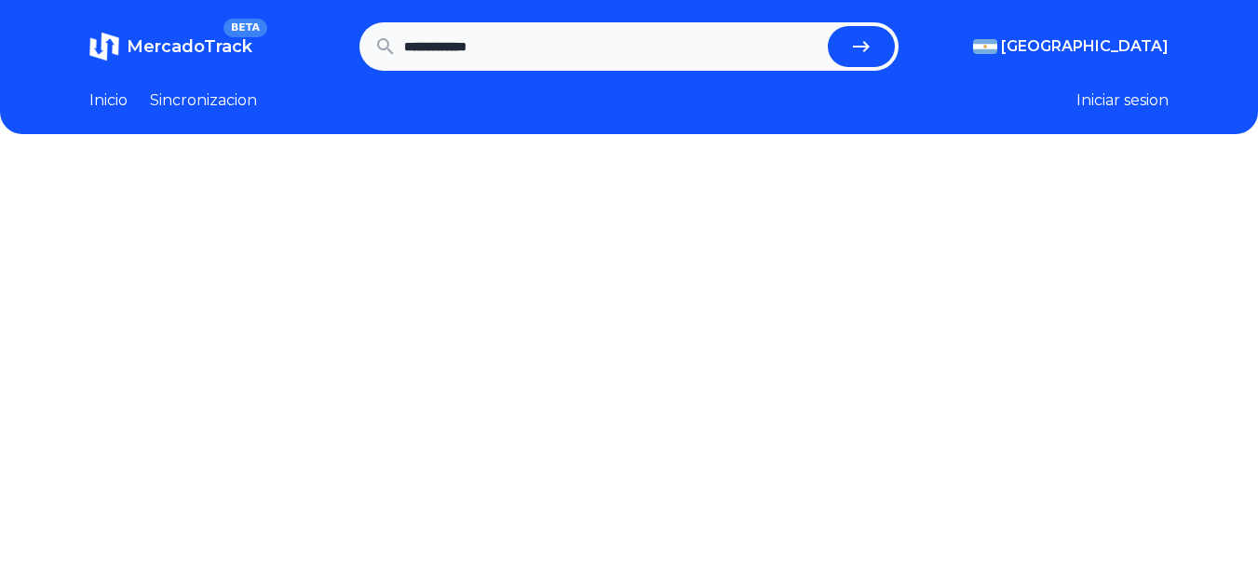  I want to click on a: Inicio, so click(108, 101).